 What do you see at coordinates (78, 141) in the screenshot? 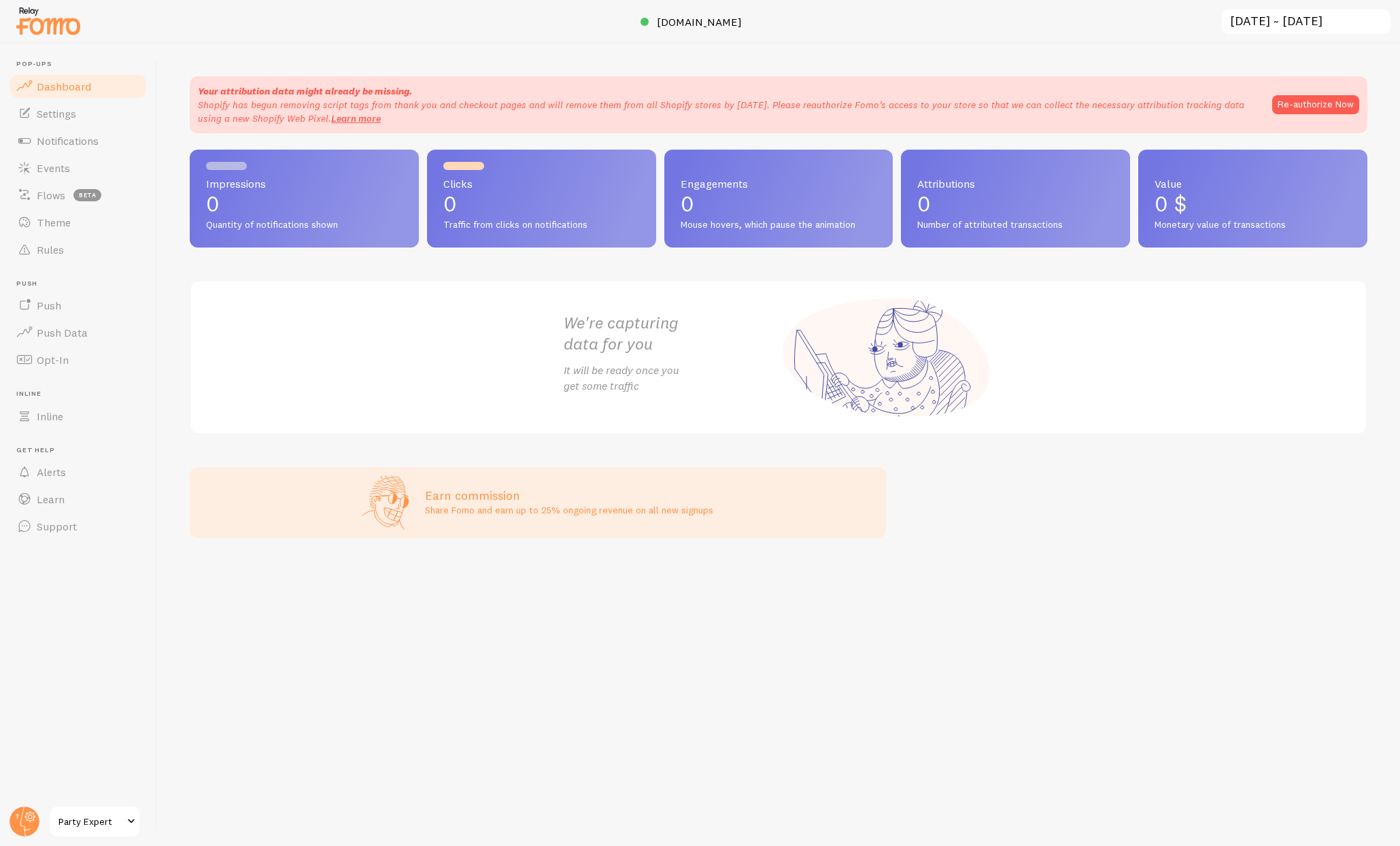
I see `a: Notifications` at bounding box center [78, 141].